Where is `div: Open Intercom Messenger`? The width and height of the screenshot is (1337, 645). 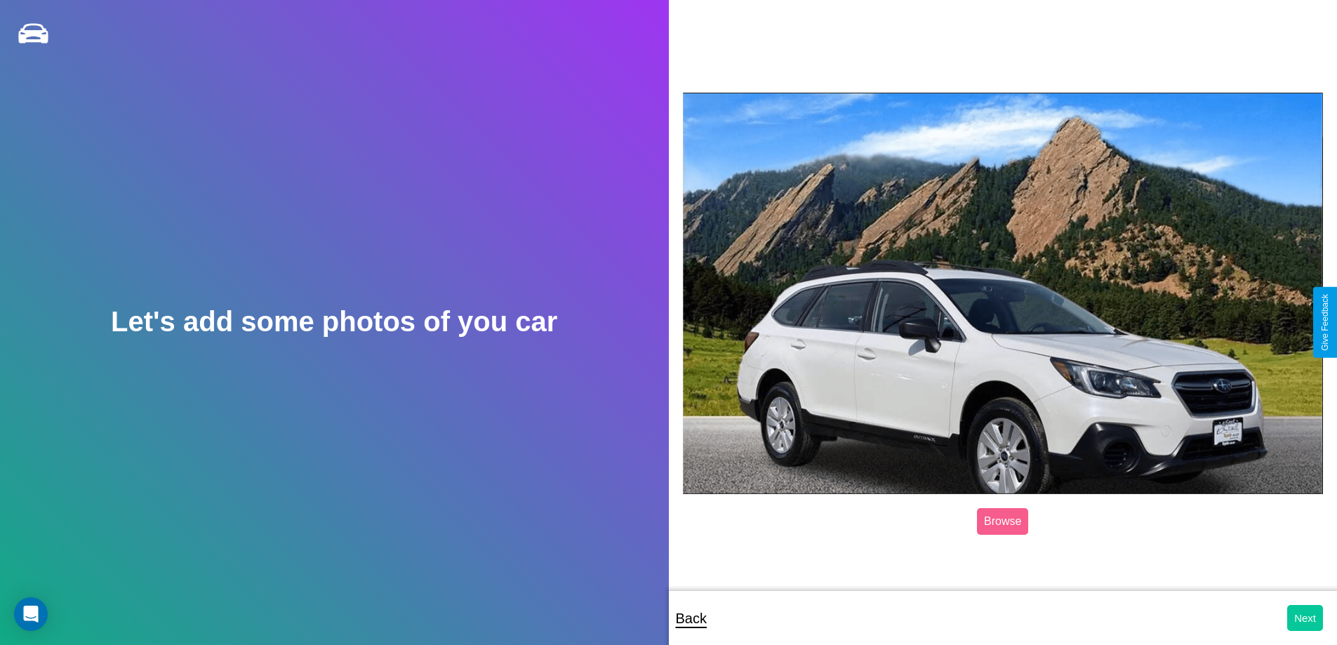
div: Open Intercom Messenger is located at coordinates (31, 614).